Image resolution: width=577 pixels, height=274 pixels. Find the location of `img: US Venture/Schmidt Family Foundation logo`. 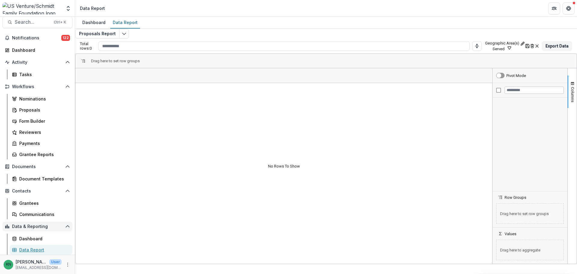

img: US Venture/Schmidt Family Foundation logo is located at coordinates (32, 8).